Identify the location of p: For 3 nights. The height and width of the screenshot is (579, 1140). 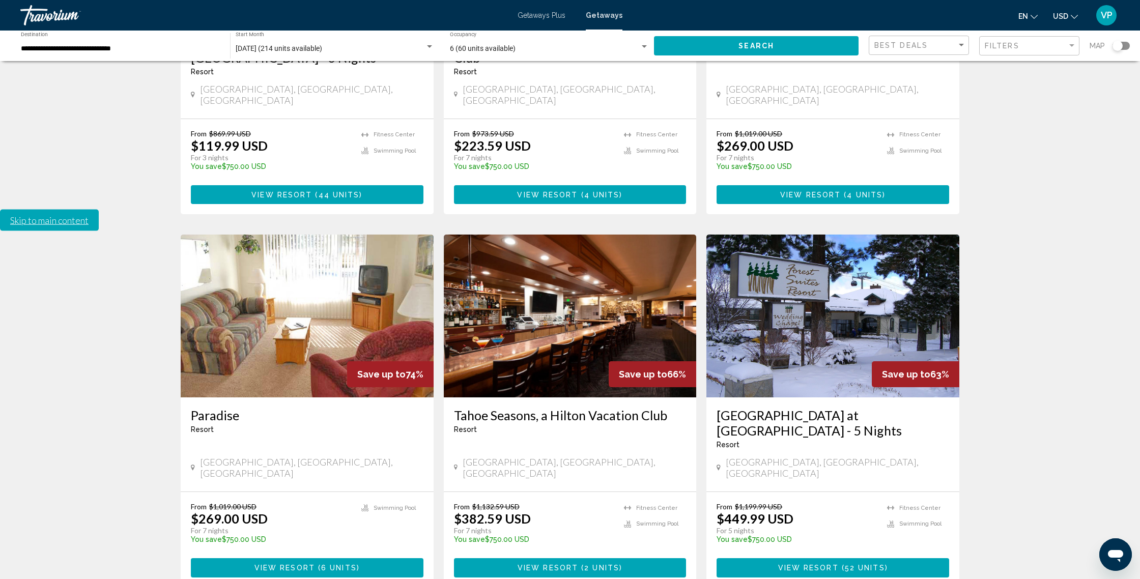
(271, 158).